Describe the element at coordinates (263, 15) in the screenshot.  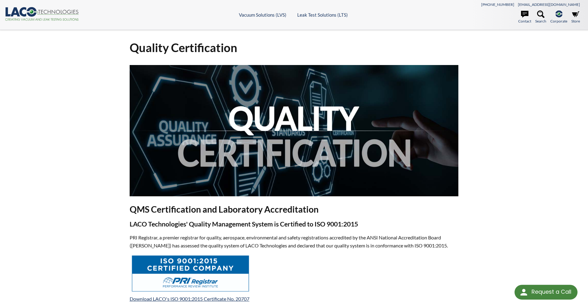
I see `a: Vacuum Solutions (LVS)` at that location.